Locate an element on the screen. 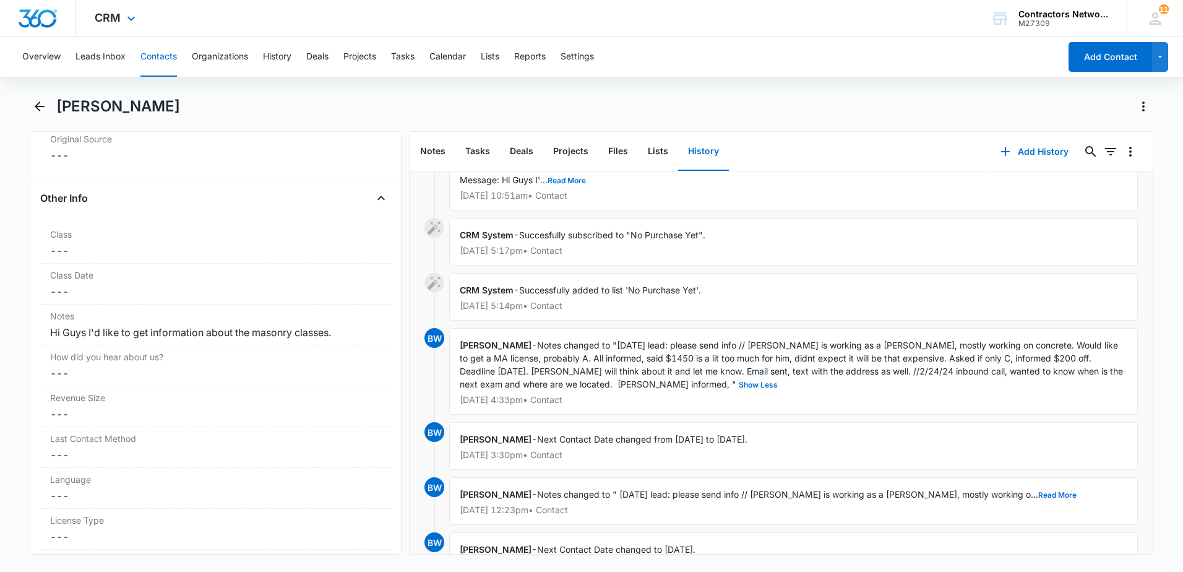 The image size is (1183, 572). button: Close is located at coordinates (381, 198).